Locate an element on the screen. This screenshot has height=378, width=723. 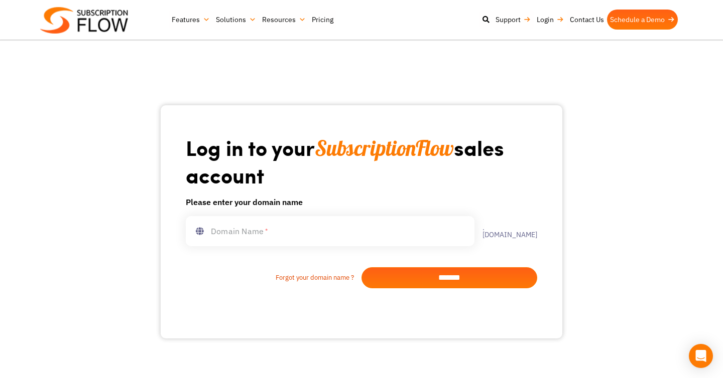
a: Schedule a Demo is located at coordinates (642, 20).